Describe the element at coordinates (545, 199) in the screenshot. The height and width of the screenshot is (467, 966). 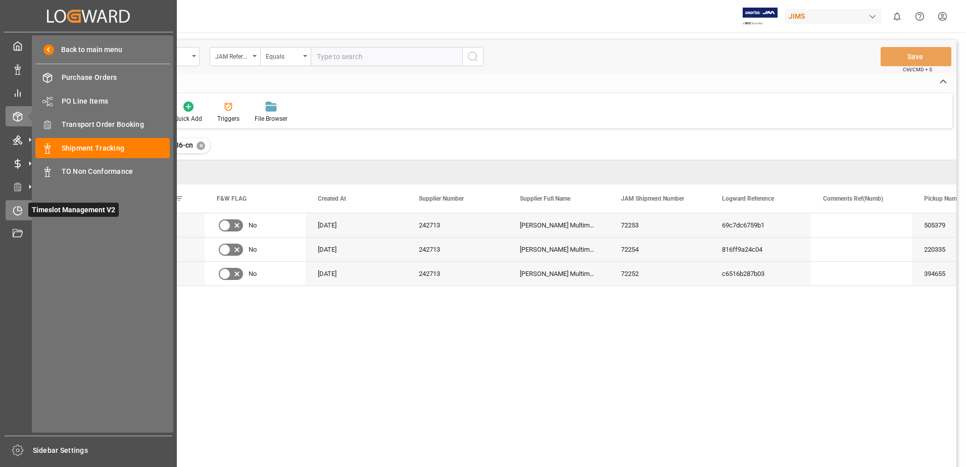
I see `span: Supplier Full Name` at that location.